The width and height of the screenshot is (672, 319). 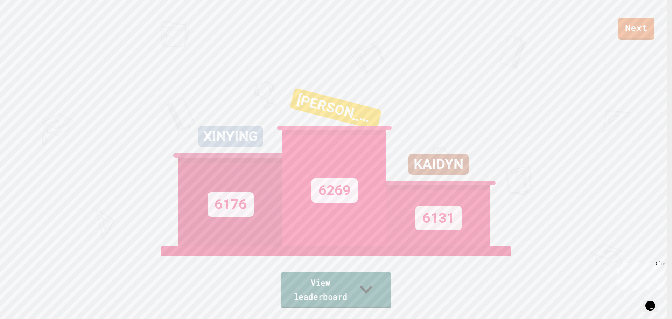 What do you see at coordinates (335, 191) in the screenshot?
I see `div: 6269` at bounding box center [335, 191].